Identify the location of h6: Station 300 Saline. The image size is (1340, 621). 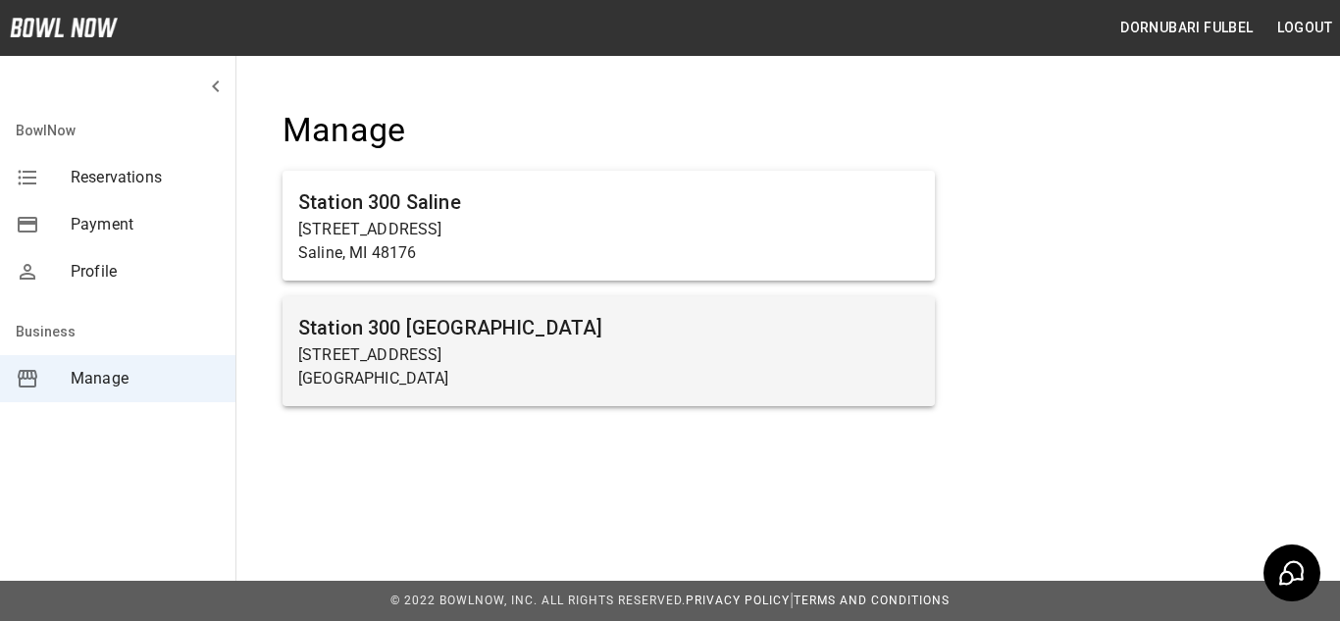
(608, 202).